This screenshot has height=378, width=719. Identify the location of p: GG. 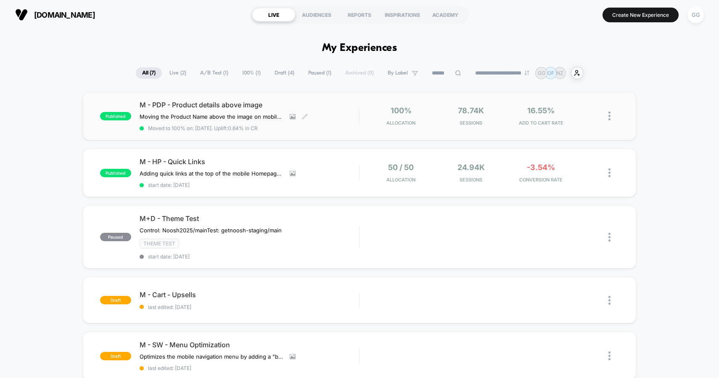
(542, 73).